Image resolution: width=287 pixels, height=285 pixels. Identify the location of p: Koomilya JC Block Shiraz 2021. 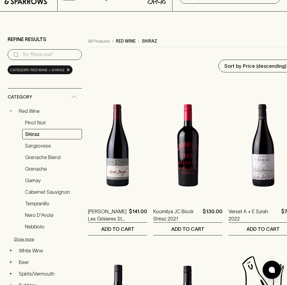
(176, 215).